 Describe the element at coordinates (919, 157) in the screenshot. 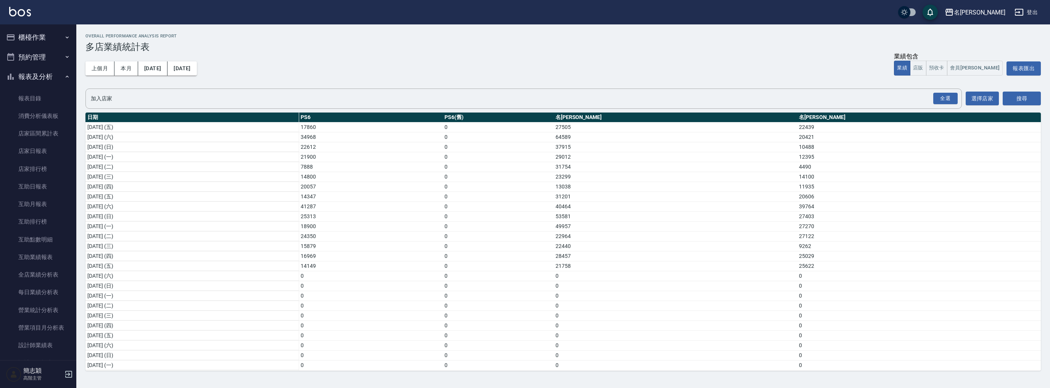

I see `td: 12395` at that location.